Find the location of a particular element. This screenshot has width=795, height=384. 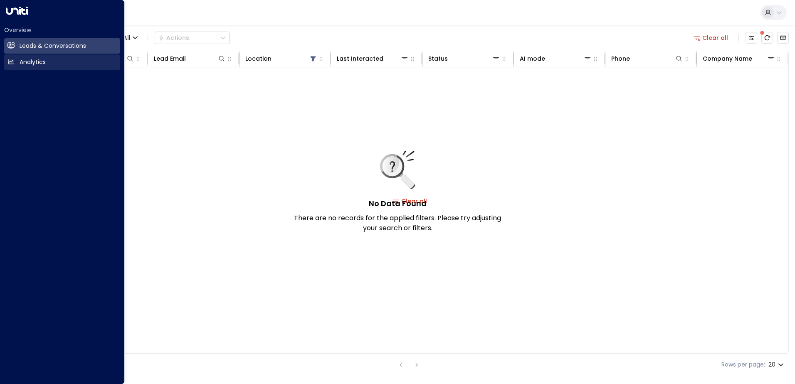

button: Clear all is located at coordinates (711, 38).